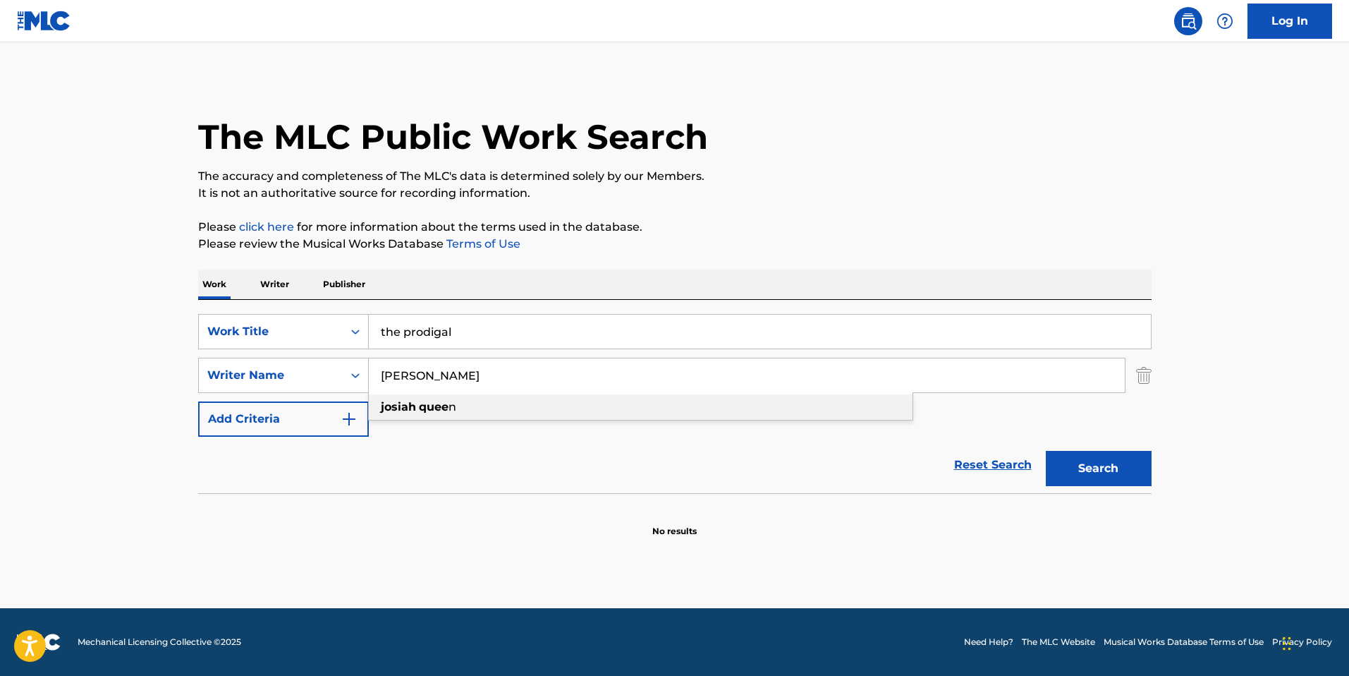  What do you see at coordinates (159, 642) in the screenshot?
I see `span: Mechanical Licensing Collective © 2025` at bounding box center [159, 642].